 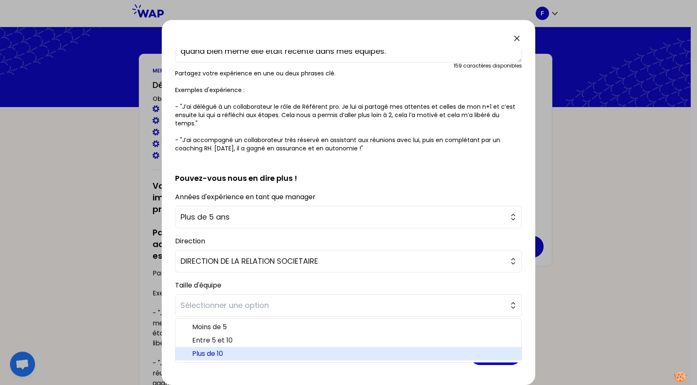 What do you see at coordinates (348, 305) in the screenshot?
I see `button: Sélectionner une option` at bounding box center [348, 305].